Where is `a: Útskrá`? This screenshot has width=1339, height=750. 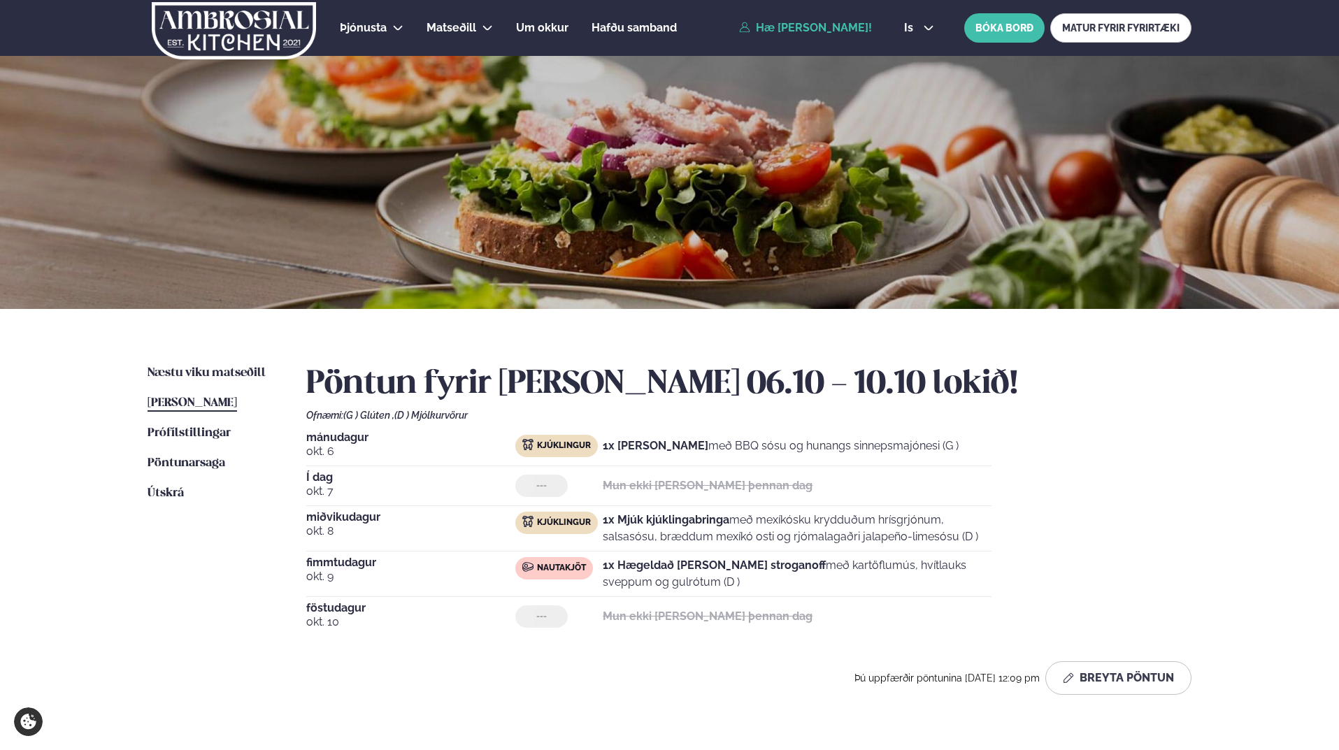
a: Útskrá is located at coordinates (166, 494).